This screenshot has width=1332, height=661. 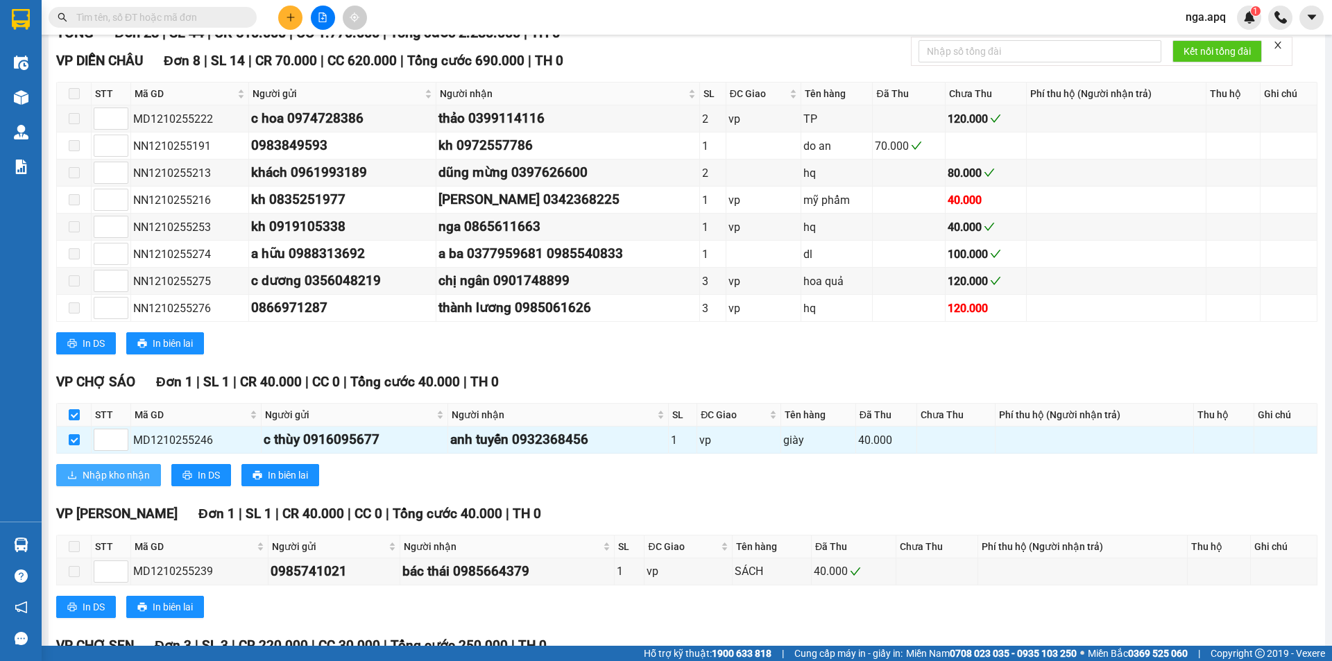 I want to click on div: hoa quả, so click(x=837, y=281).